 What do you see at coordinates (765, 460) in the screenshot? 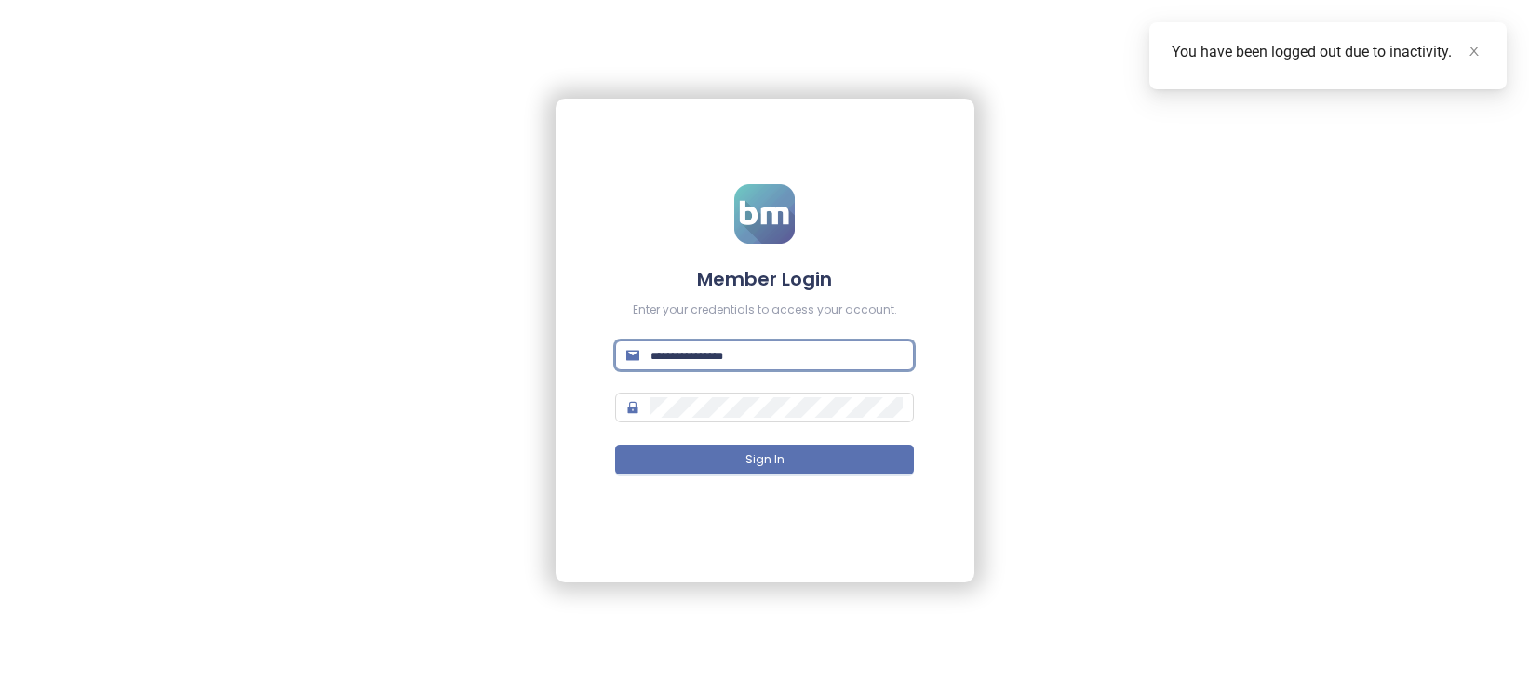
I see `span: Sign In` at bounding box center [765, 460].